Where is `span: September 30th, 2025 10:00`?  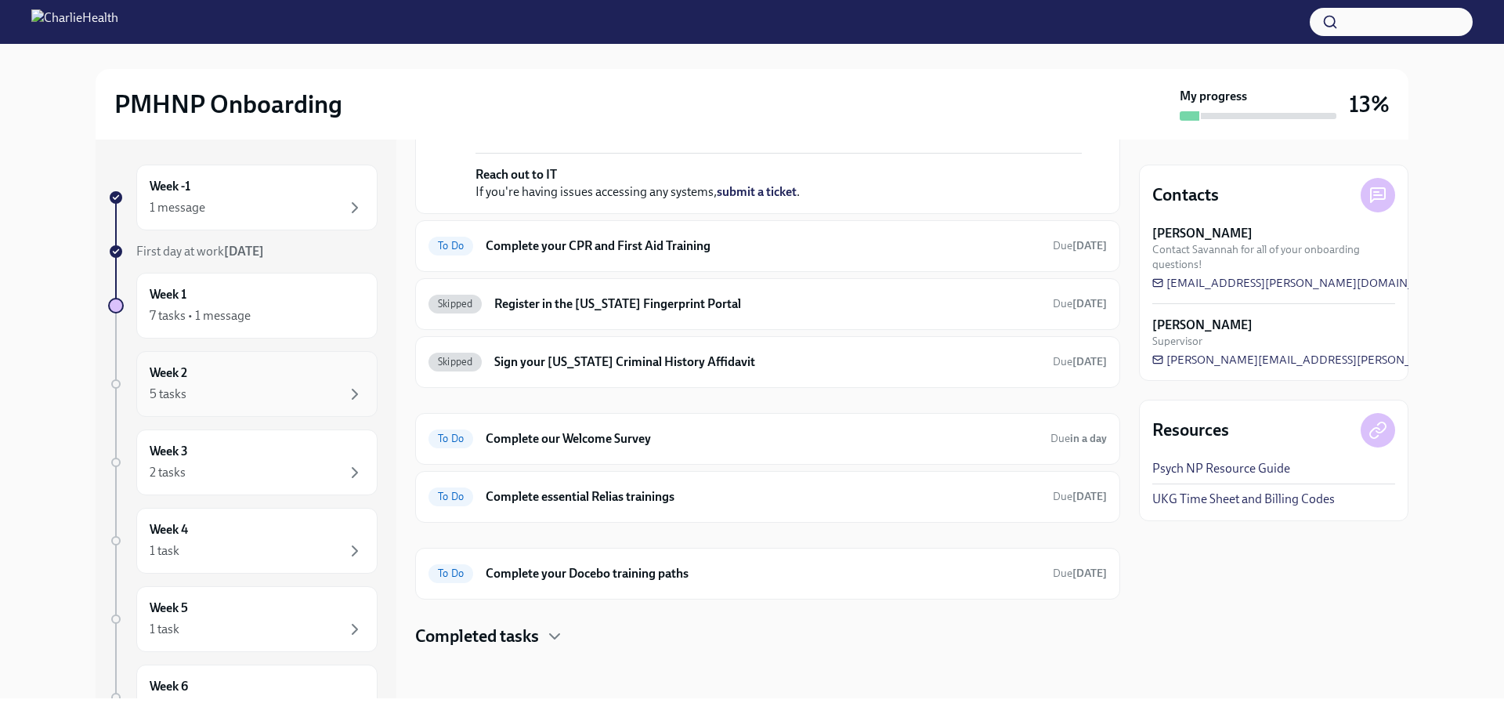
span: September 30th, 2025 10:00 is located at coordinates (1080, 573).